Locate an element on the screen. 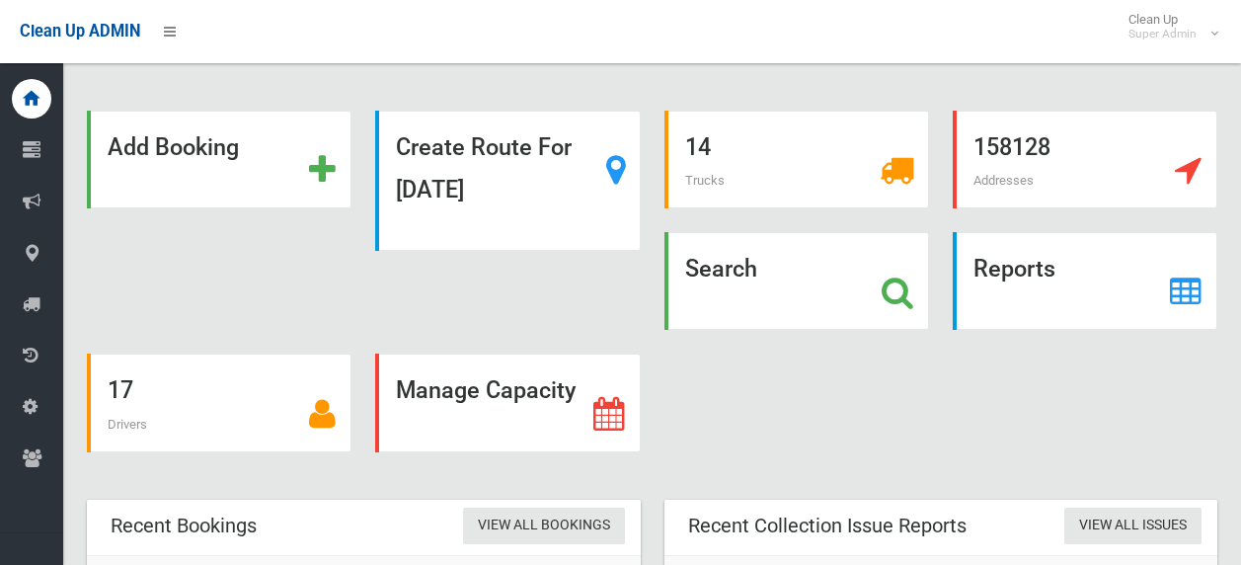 The image size is (1241, 565). strong: Search is located at coordinates (721, 269).